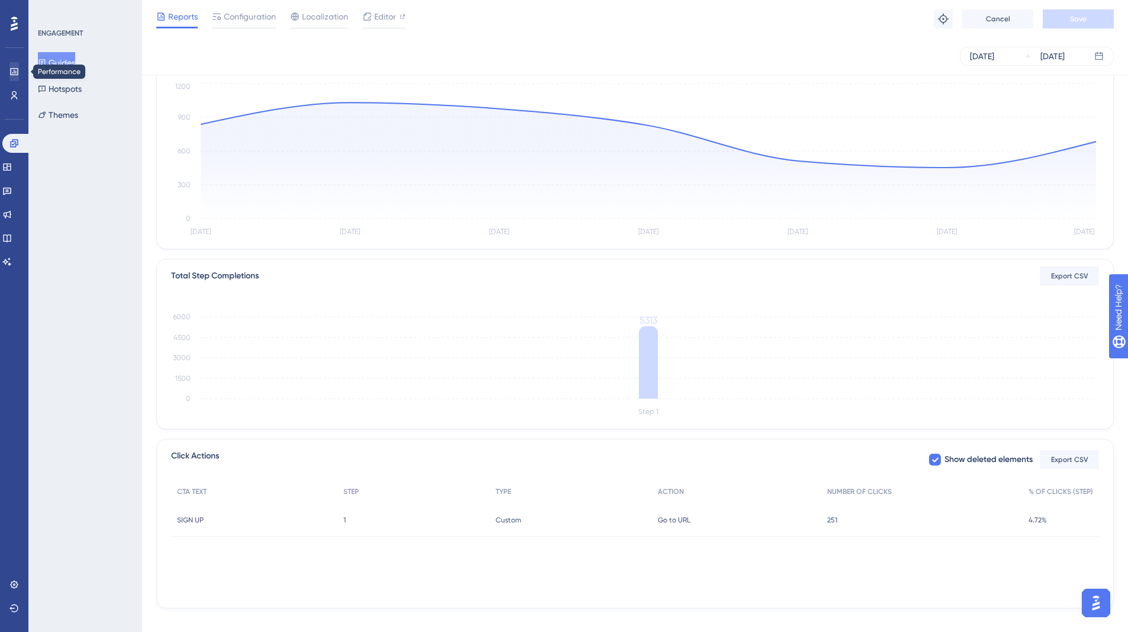 This screenshot has width=1128, height=632. Describe the element at coordinates (183, 17) in the screenshot. I see `span: Reports` at that location.